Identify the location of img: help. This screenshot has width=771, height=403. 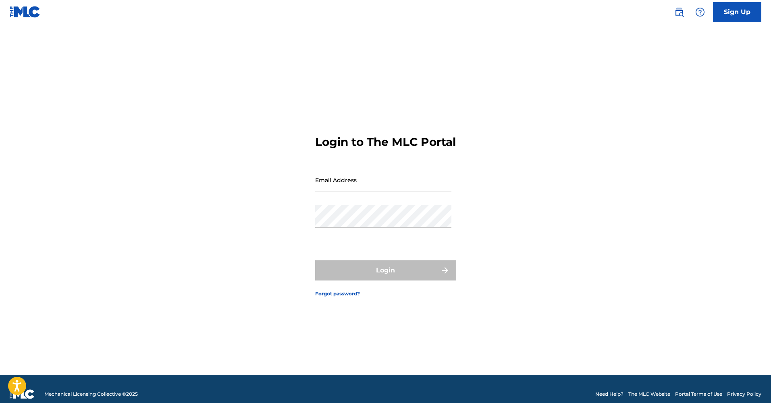
(700, 12).